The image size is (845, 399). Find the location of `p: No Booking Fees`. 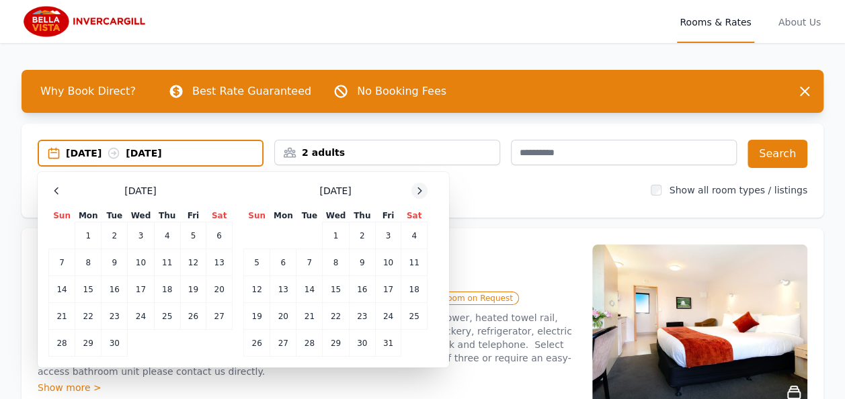

p: No Booking Fees is located at coordinates (401, 91).